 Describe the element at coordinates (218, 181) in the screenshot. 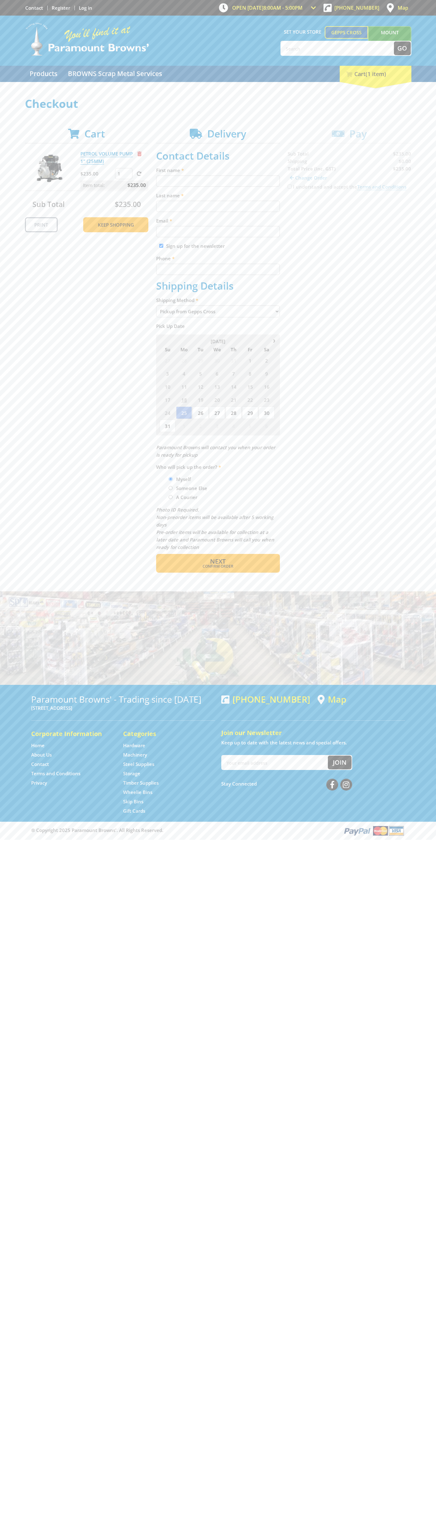

I see `input: Please enter your first name.` at that location.